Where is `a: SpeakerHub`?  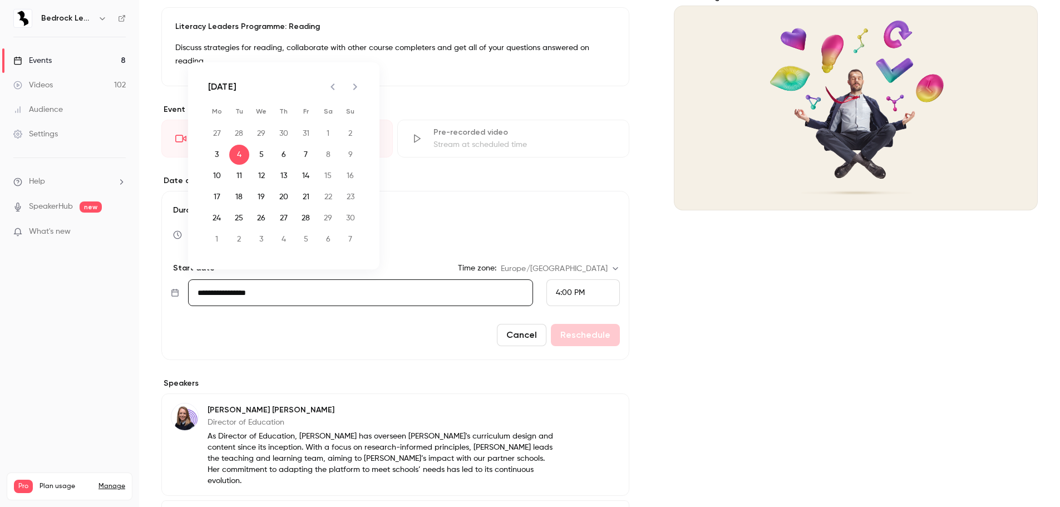
a: SpeakerHub is located at coordinates (51, 206).